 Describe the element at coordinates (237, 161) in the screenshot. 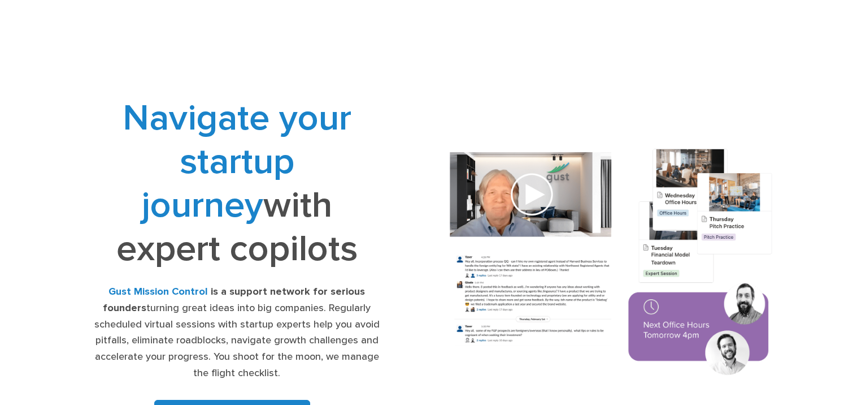

I see `span: Navigate your startup journey` at that location.